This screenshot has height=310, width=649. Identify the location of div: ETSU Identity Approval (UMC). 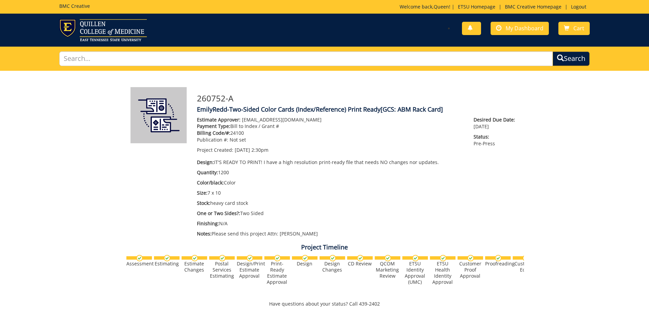
(415, 273).